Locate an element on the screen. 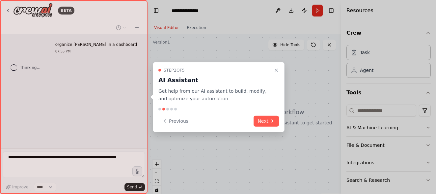 Image resolution: width=436 pixels, height=194 pixels. p: Get help from our AI assistant to build, modify, and optimize your automation. is located at coordinates (215, 95).